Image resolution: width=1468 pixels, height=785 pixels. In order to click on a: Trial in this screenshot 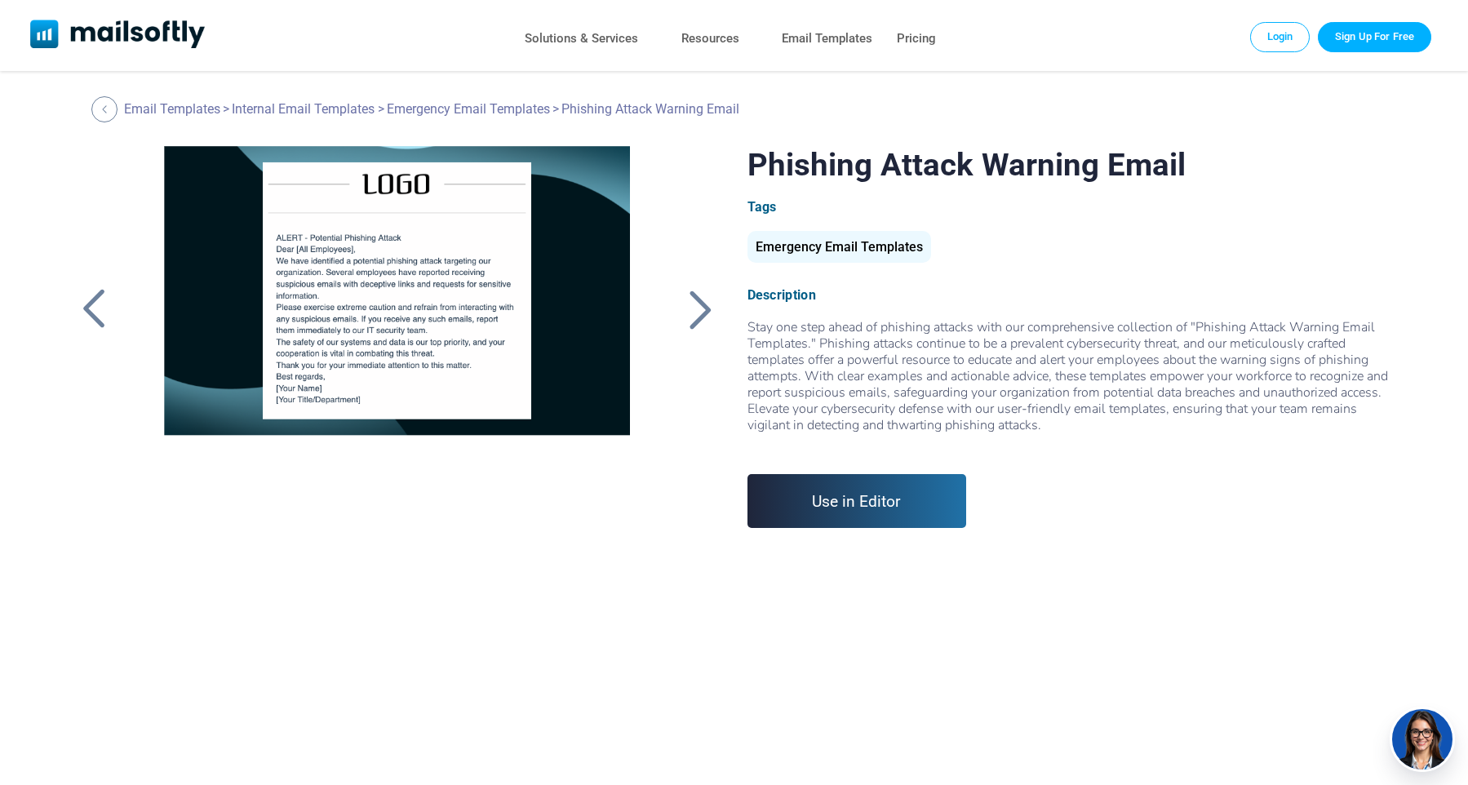, I will do `click(1374, 37)`.